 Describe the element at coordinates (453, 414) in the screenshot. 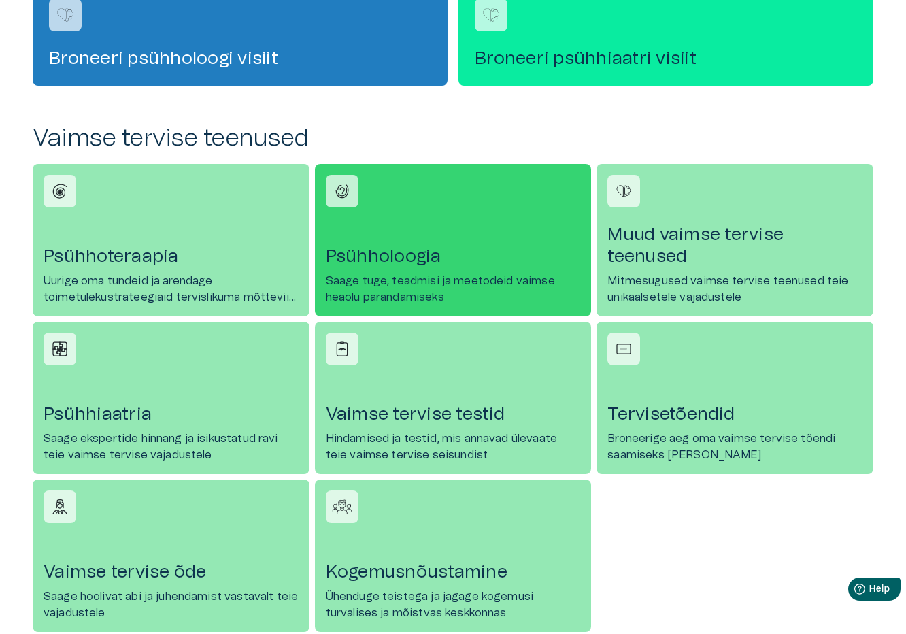

I see `h4: Vaimse tervise testid` at that location.